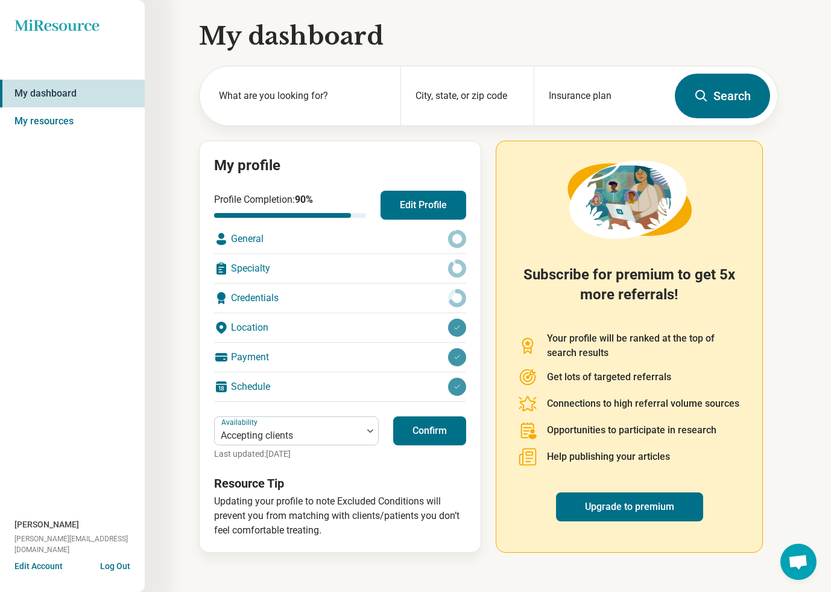  I want to click on div: Credentials, so click(340, 298).